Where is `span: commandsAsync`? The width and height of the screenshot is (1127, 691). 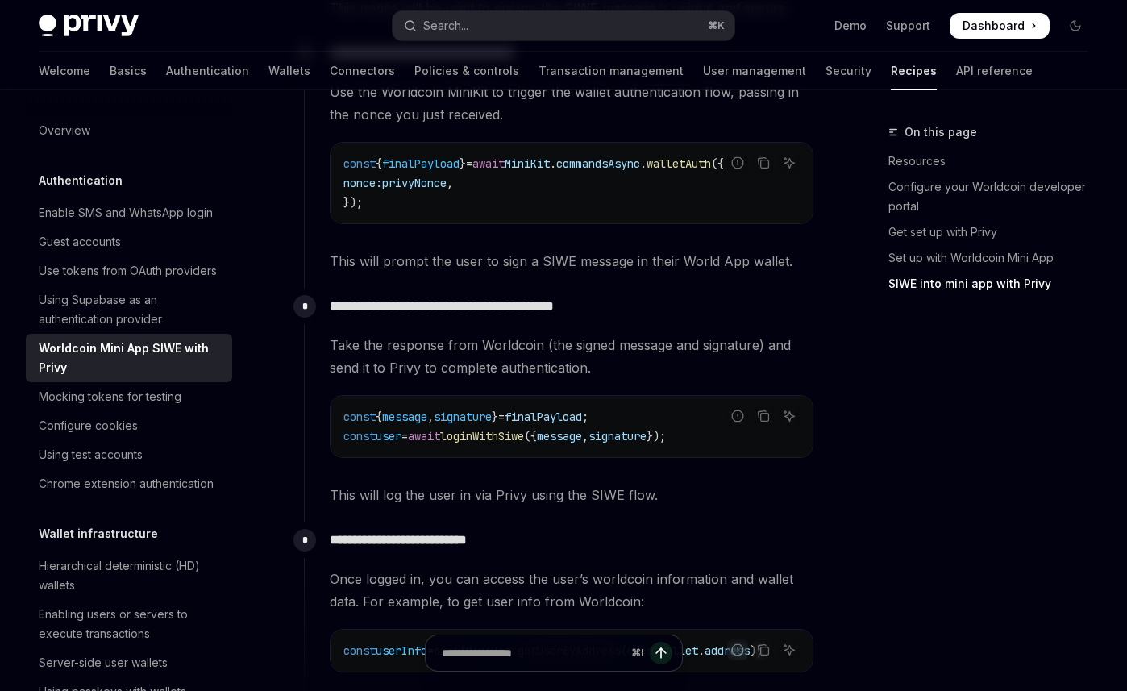 span: commandsAsync is located at coordinates (598, 164).